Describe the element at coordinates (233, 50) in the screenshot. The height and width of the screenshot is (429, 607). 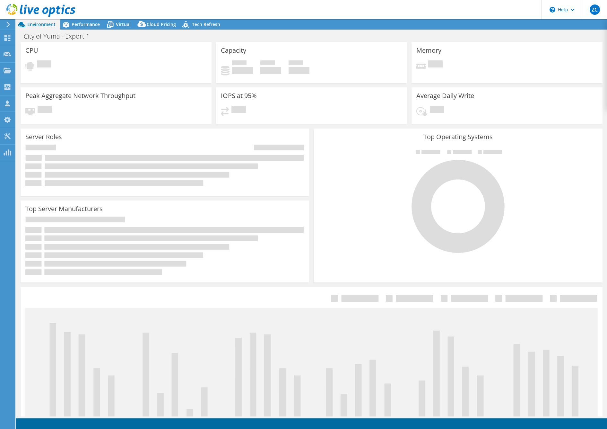
I see `h3: Capacity` at that location.